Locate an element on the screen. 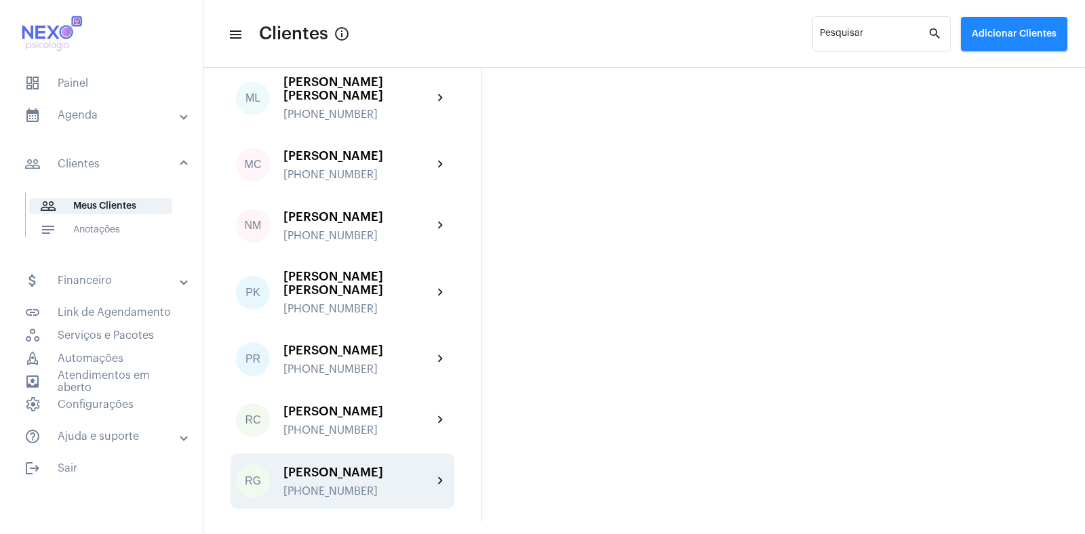 The width and height of the screenshot is (1085, 534). div: MC is located at coordinates (253, 165).